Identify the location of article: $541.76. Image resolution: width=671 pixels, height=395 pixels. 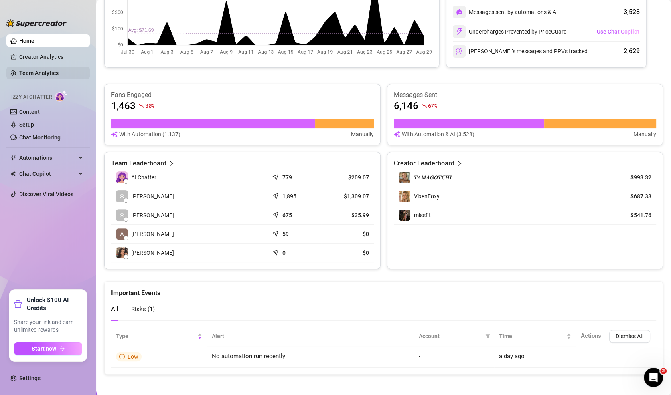
(632, 215).